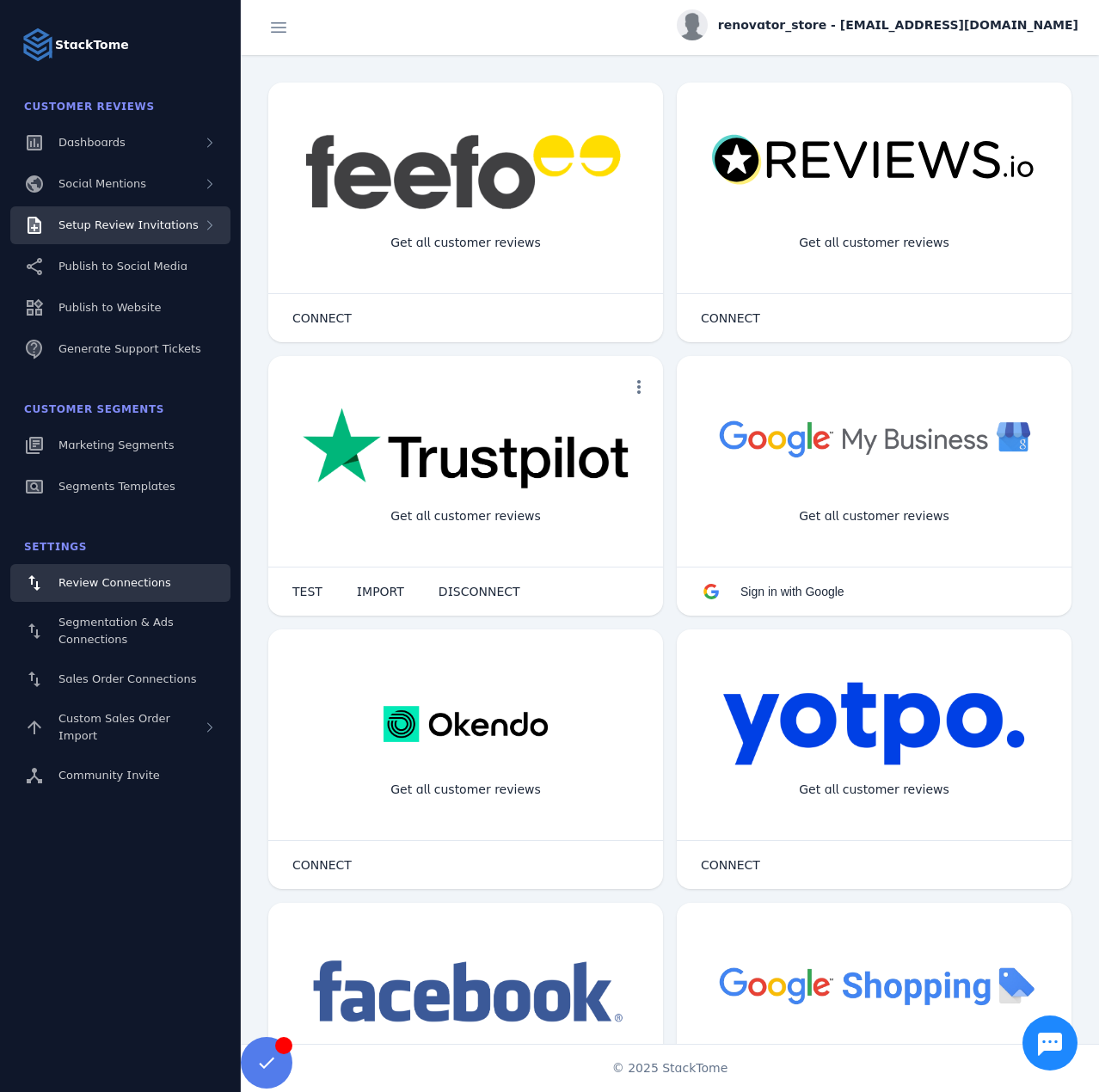  I want to click on a: Review Connections, so click(120, 583).